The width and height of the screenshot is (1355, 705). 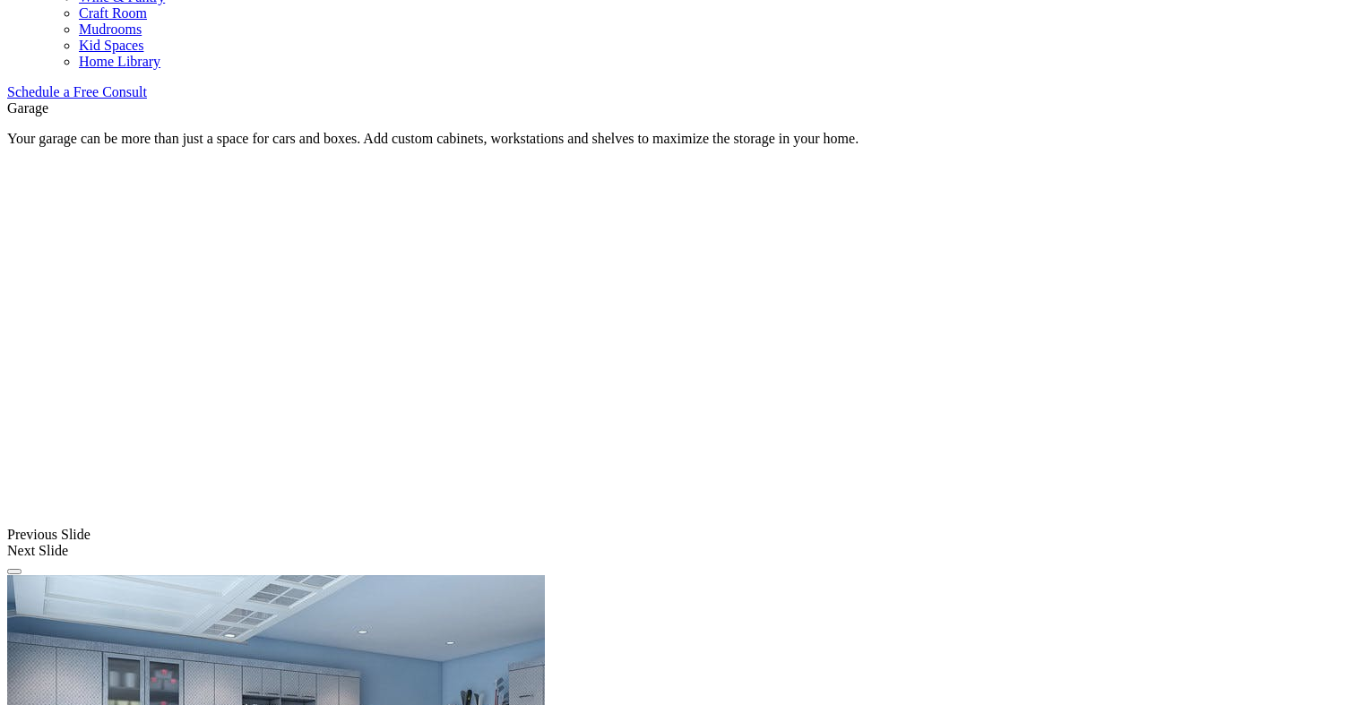 I want to click on button: Click here to pause slide show, so click(x=14, y=572).